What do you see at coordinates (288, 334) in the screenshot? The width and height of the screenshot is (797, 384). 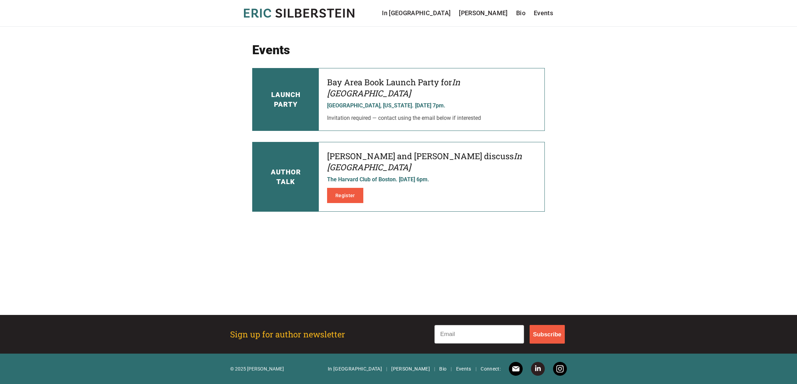 I see `h2: Sign up for author newsletter` at bounding box center [288, 334].